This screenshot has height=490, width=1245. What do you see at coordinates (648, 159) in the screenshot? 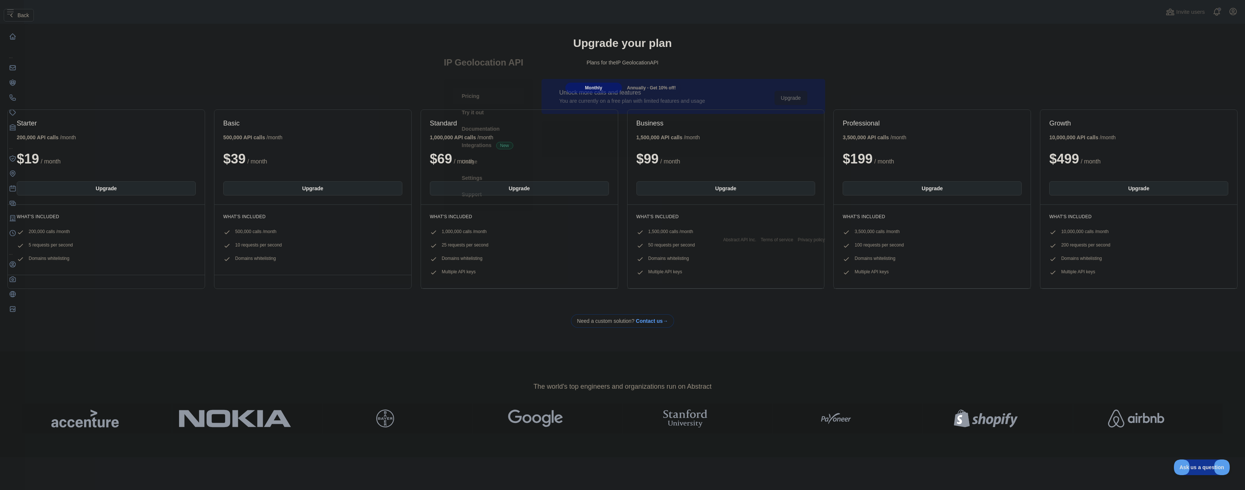
I see `span: $ 99` at bounding box center [648, 159].